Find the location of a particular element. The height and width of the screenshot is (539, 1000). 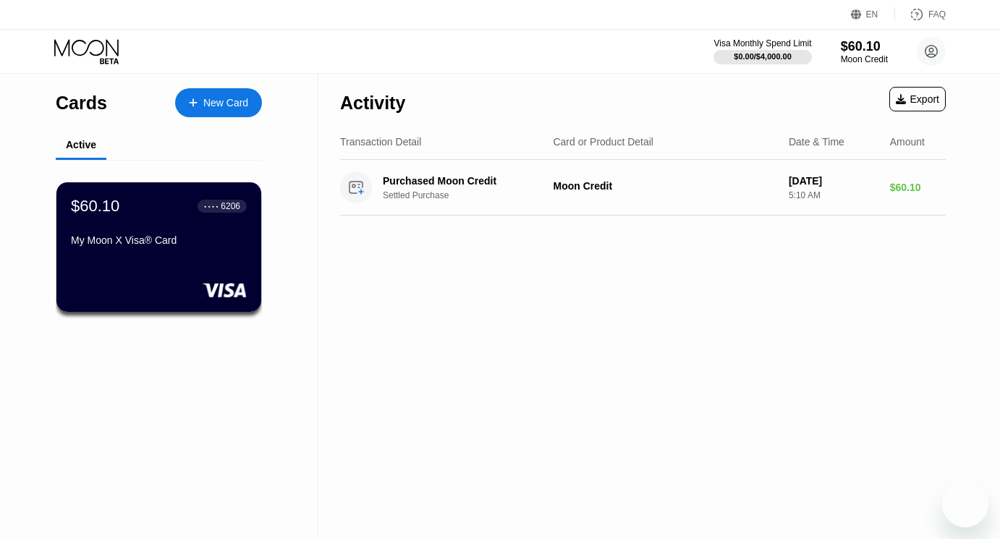

div: $60.10Moon Credit is located at coordinates (864, 51).